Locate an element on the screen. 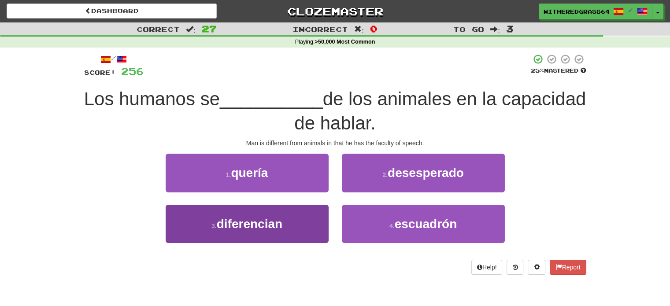 The image size is (670, 306). span: 256 is located at coordinates (132, 71).